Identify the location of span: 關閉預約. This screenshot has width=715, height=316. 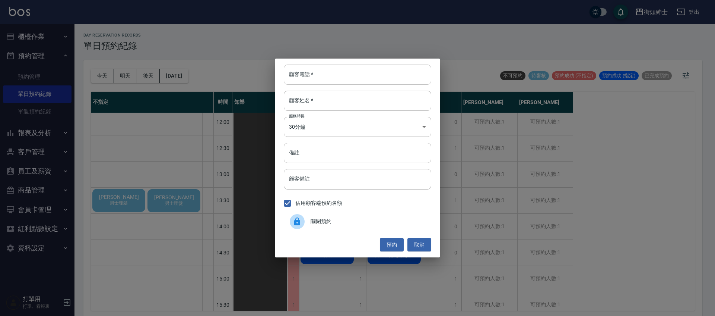
(368, 221).